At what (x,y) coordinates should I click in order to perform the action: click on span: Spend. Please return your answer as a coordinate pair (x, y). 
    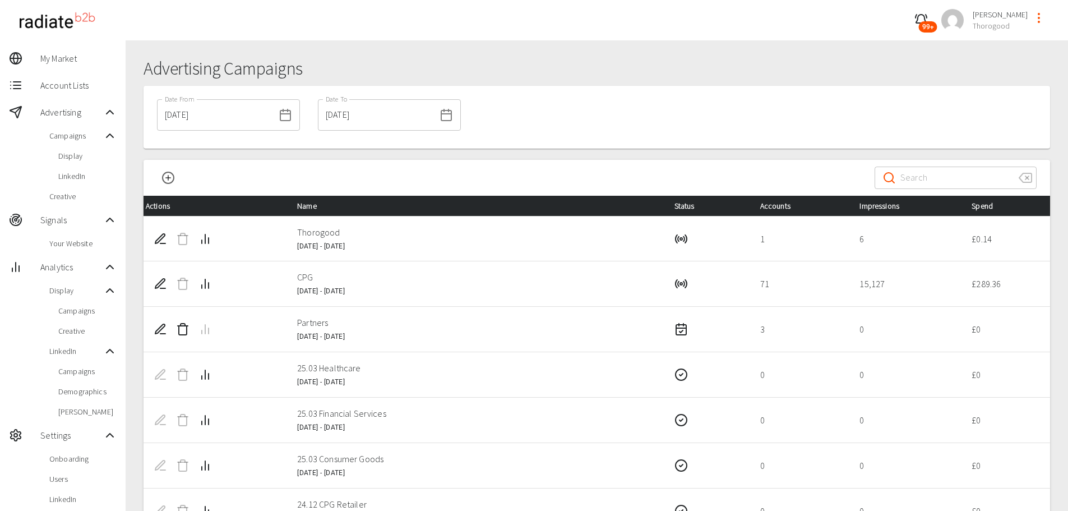
    Looking at the image, I should click on (991, 206).